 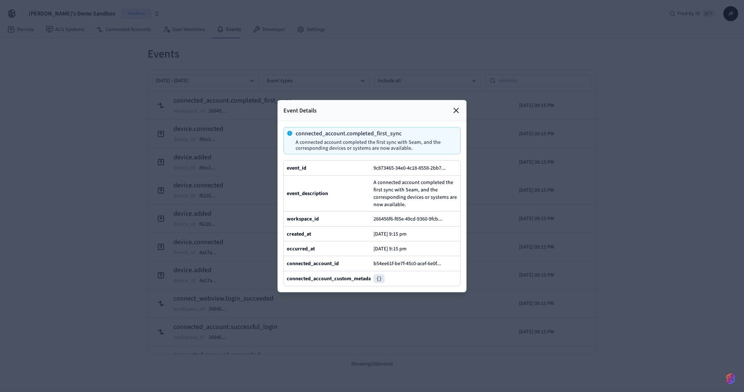 What do you see at coordinates (410, 264) in the screenshot?
I see `button: b54ee61f-be7f-45c0-acef-6e0f...` at bounding box center [410, 264].